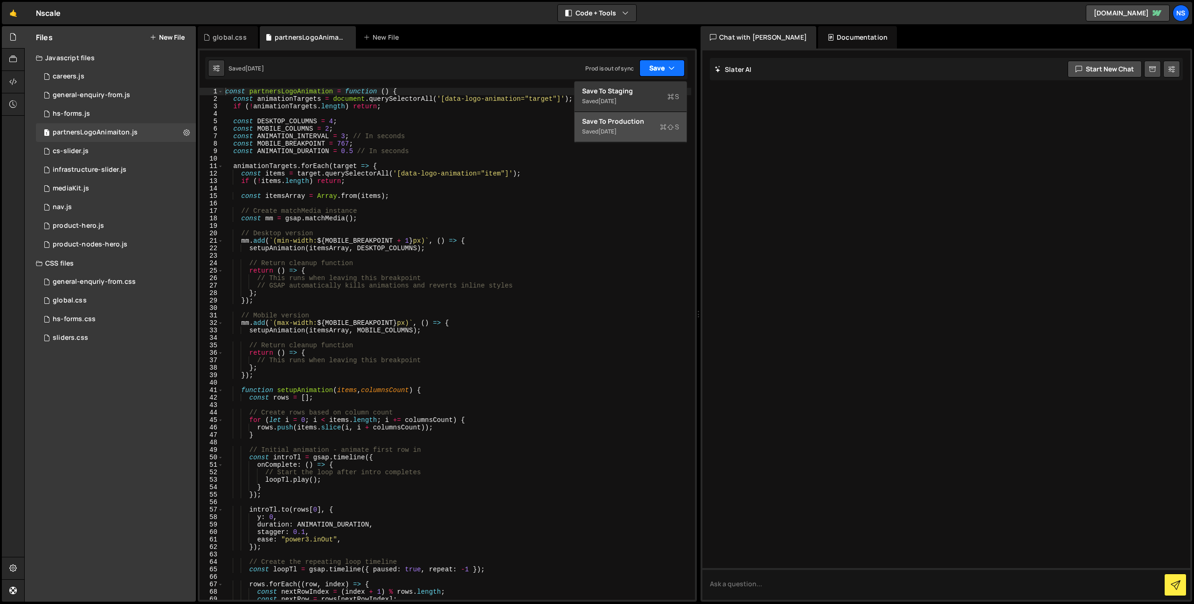  Describe the element at coordinates (211, 412) in the screenshot. I see `div: 44` at that location.